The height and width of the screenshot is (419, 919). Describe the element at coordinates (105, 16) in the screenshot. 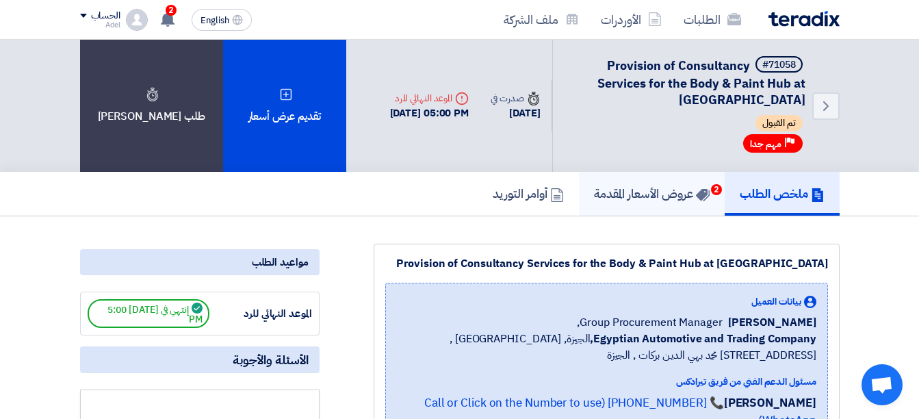

I see `div: الحساب` at that location.